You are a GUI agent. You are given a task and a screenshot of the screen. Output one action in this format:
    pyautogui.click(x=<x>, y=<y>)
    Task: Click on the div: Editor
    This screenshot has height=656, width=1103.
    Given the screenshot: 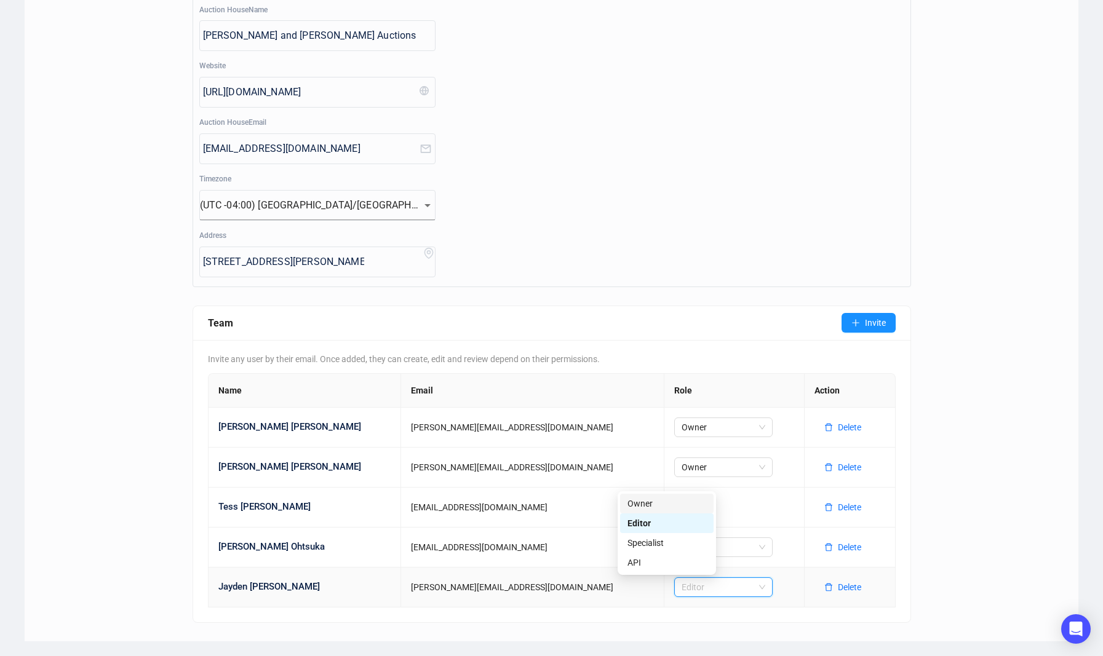 What is the action you would take?
    pyautogui.click(x=667, y=523)
    